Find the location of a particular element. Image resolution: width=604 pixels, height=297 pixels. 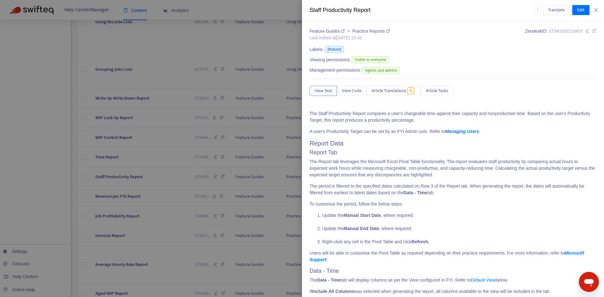

a: Default View is located at coordinates (483, 280).